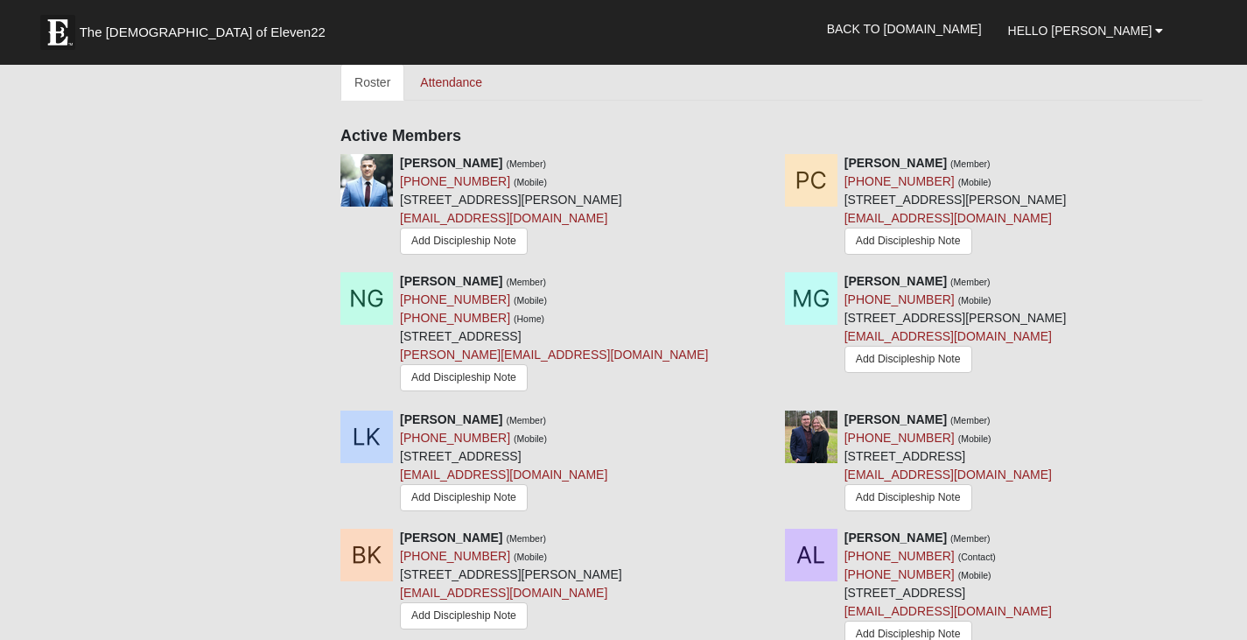 The image size is (1247, 640). Describe the element at coordinates (451, 82) in the screenshot. I see `a: Attendance` at that location.